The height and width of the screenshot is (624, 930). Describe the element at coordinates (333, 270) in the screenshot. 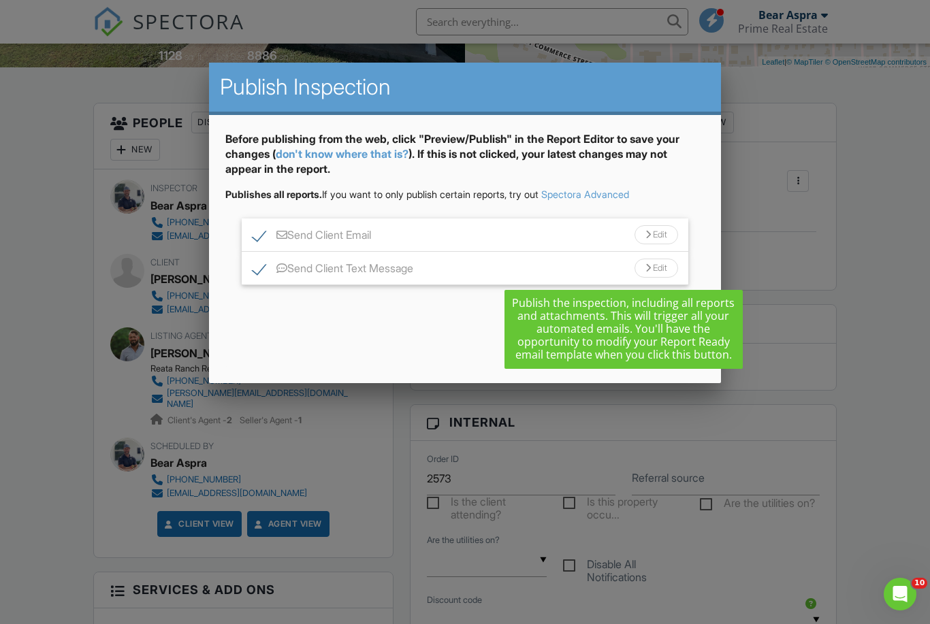

I see `label: Send Client Text Message` at that location.